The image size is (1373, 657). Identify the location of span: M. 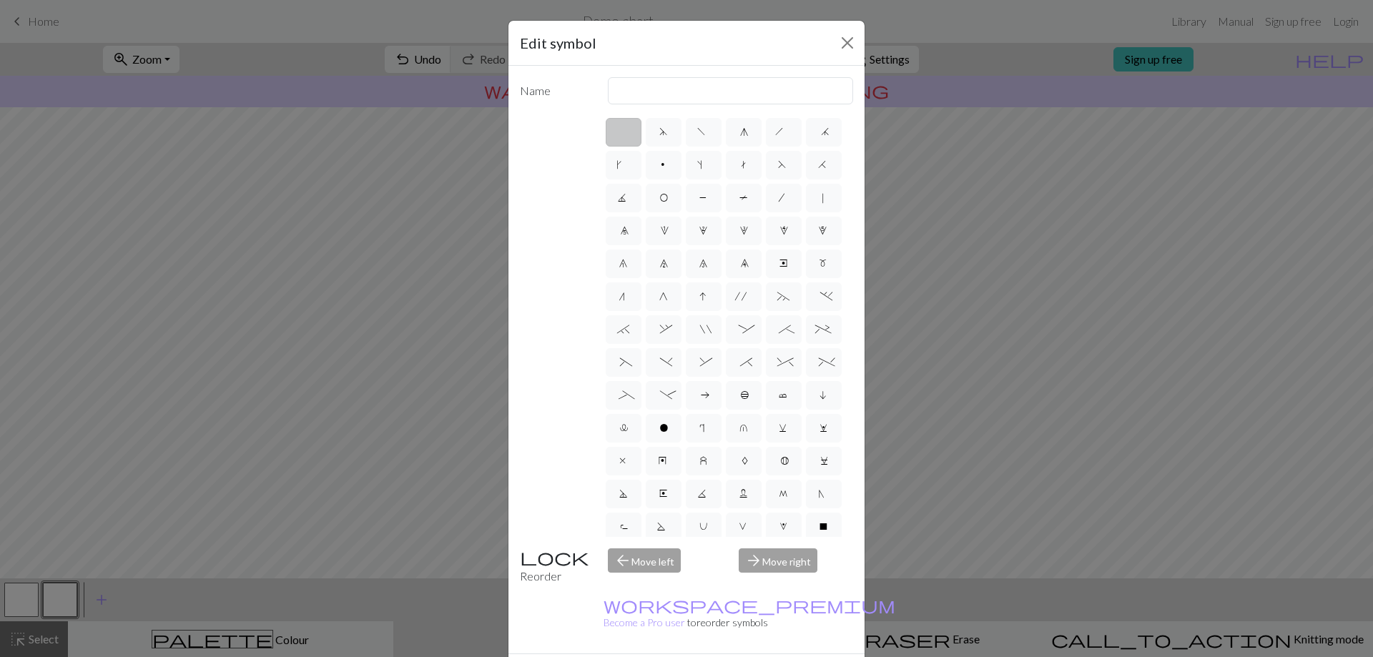
(784, 495).